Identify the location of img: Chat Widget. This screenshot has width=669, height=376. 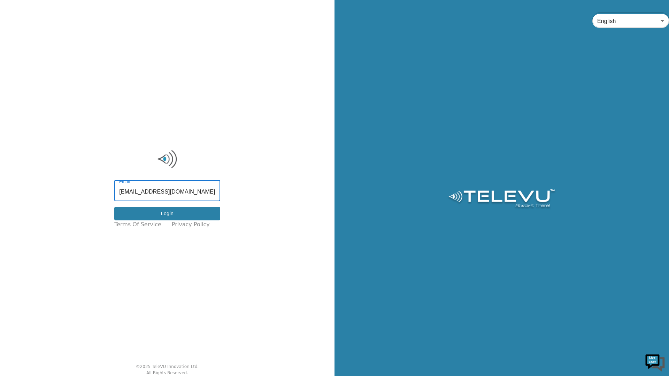
(655, 362).